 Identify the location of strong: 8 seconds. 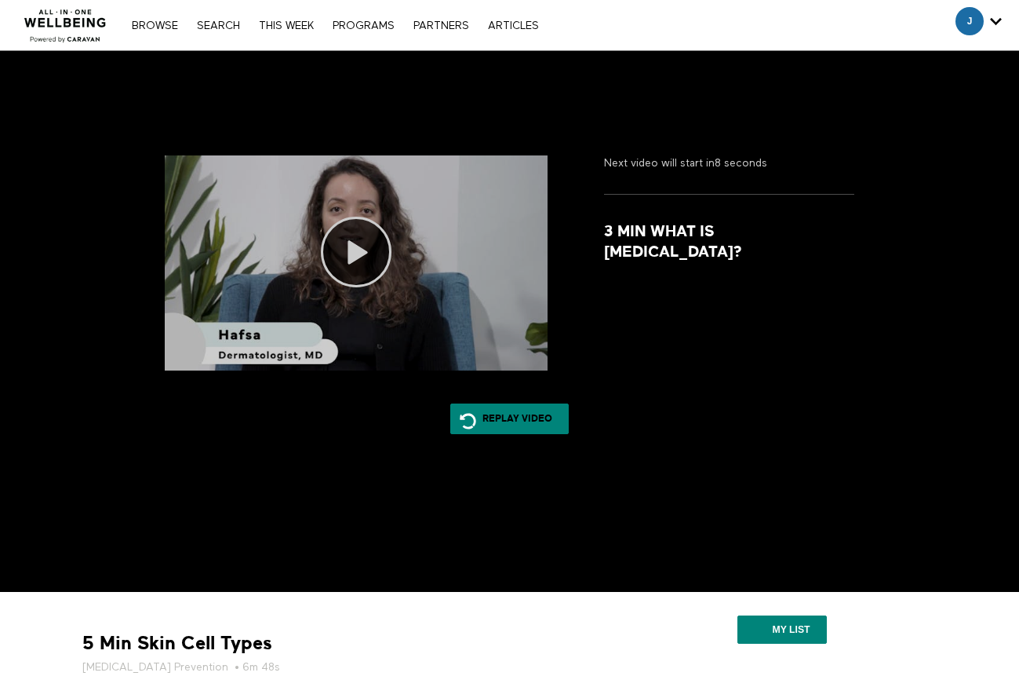
(741, 163).